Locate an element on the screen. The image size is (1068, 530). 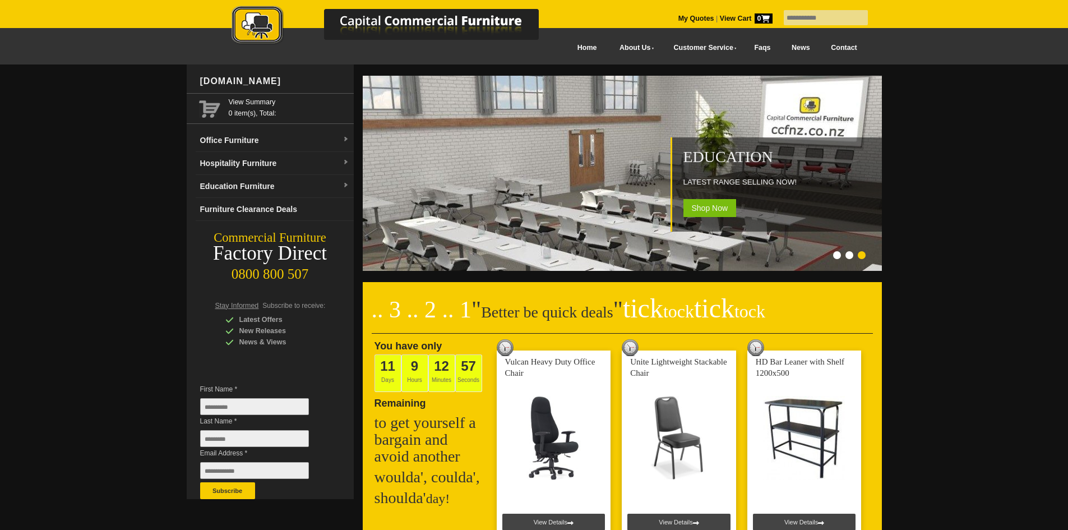
input: Last Name * is located at coordinates (254, 438).